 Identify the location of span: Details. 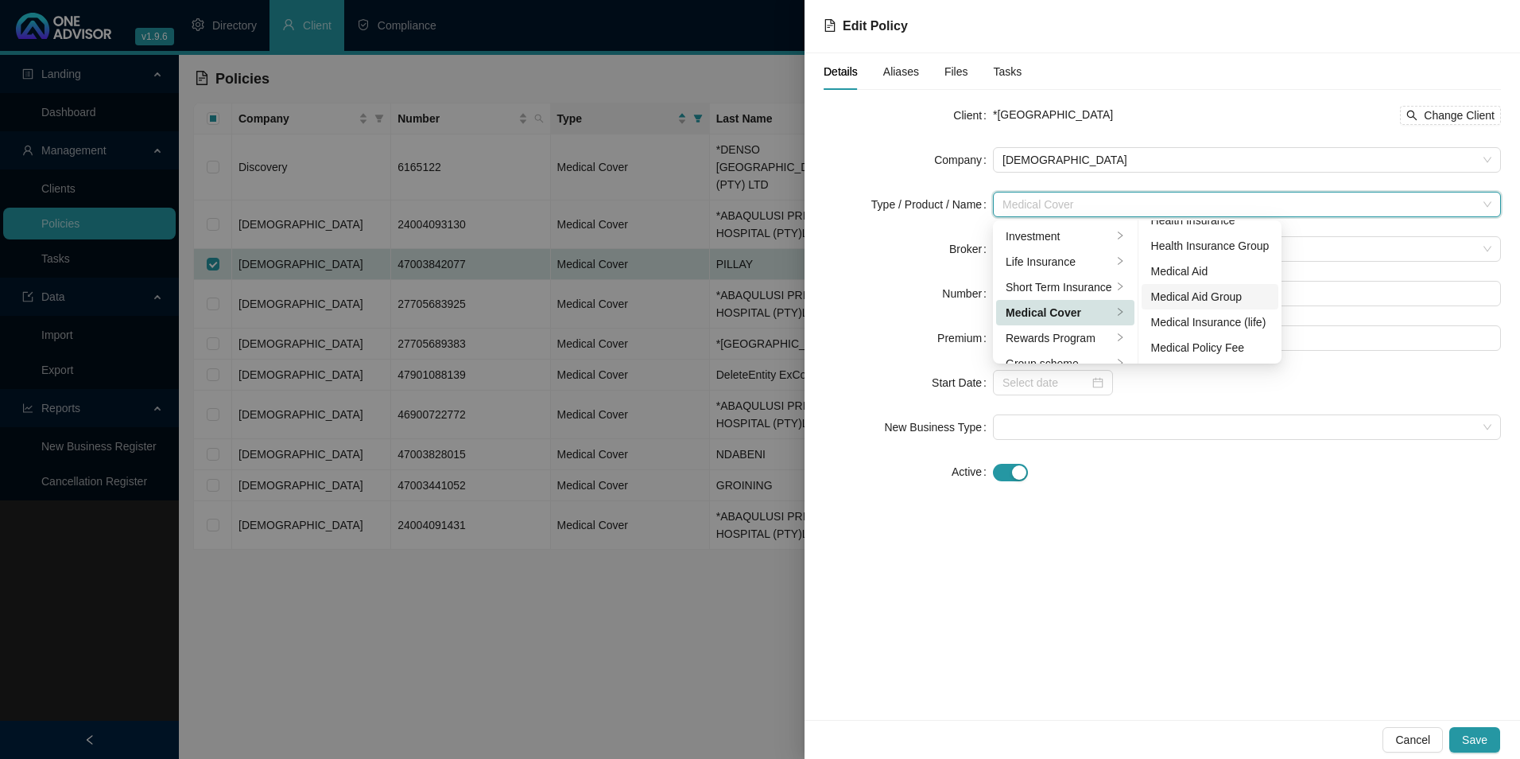
(841, 72).